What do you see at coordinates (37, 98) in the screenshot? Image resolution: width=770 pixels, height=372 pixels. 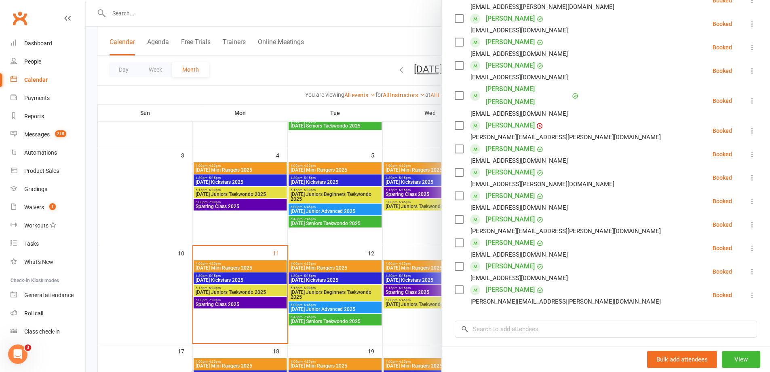 I see `div: Payments` at bounding box center [37, 98].